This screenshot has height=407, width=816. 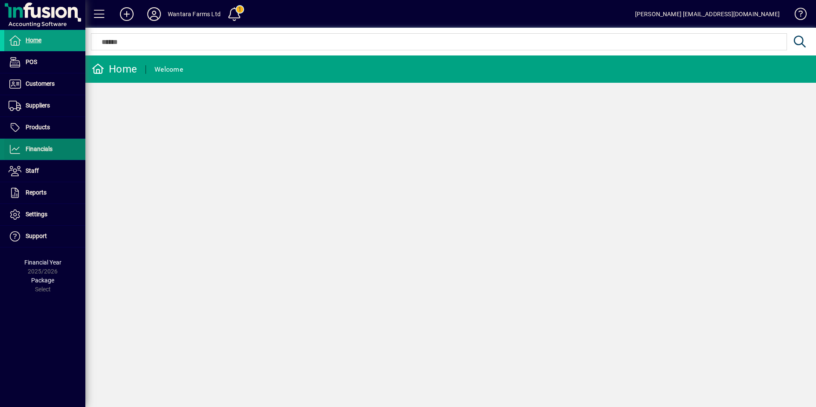 I want to click on span: POS, so click(x=31, y=62).